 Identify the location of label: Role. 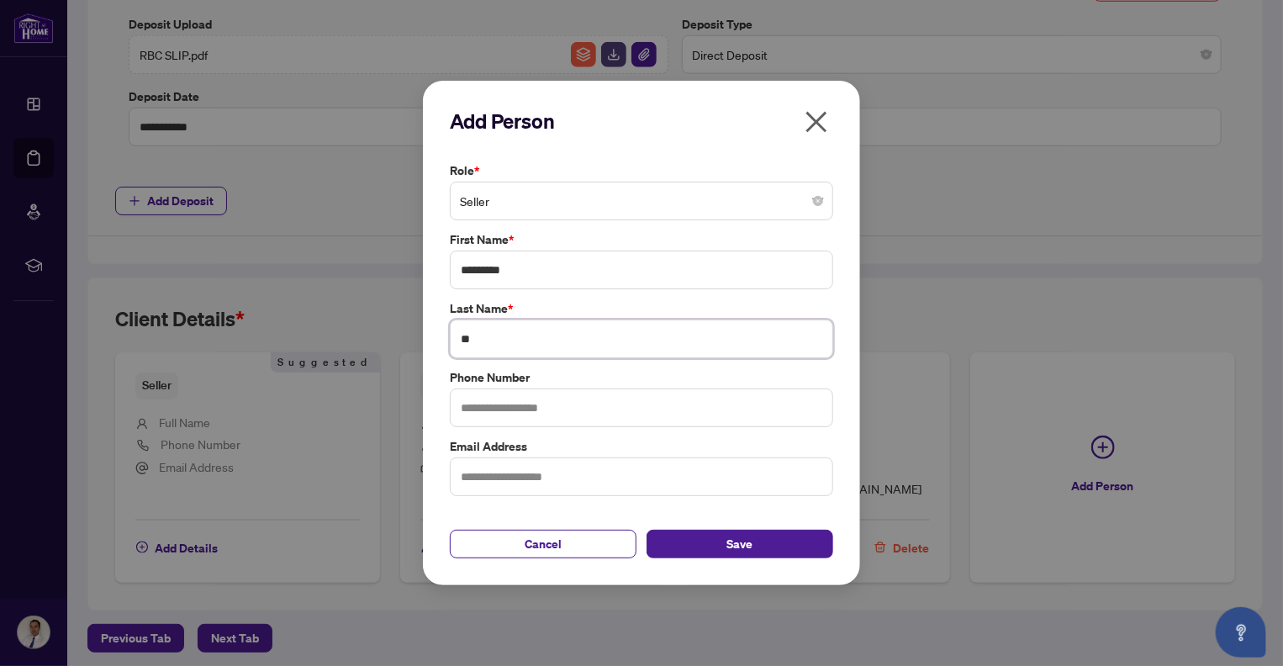
(641, 171).